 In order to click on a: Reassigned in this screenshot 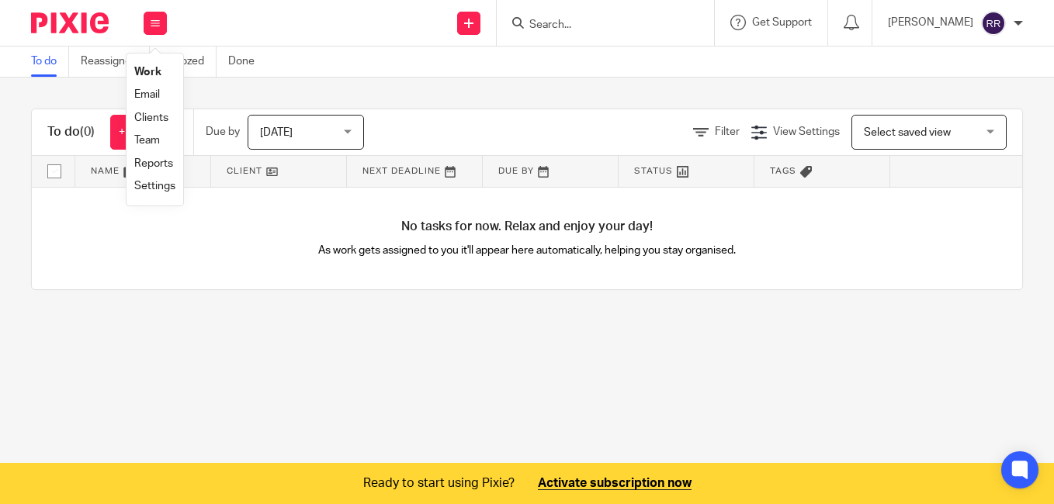, I will do `click(115, 61)`.